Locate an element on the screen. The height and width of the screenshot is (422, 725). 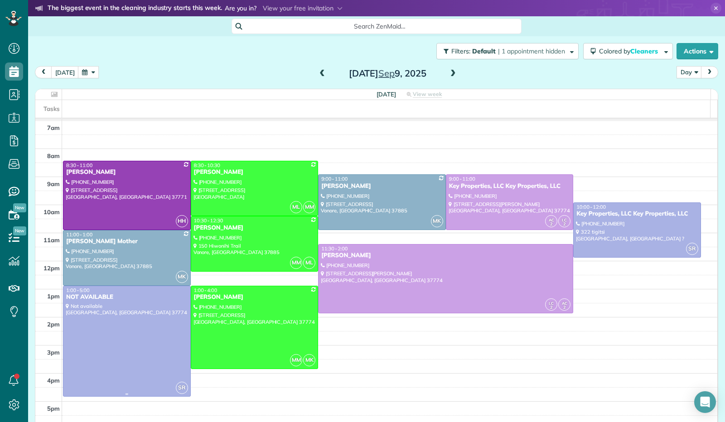
span: 8:30 - 11:00 is located at coordinates (79, 165).